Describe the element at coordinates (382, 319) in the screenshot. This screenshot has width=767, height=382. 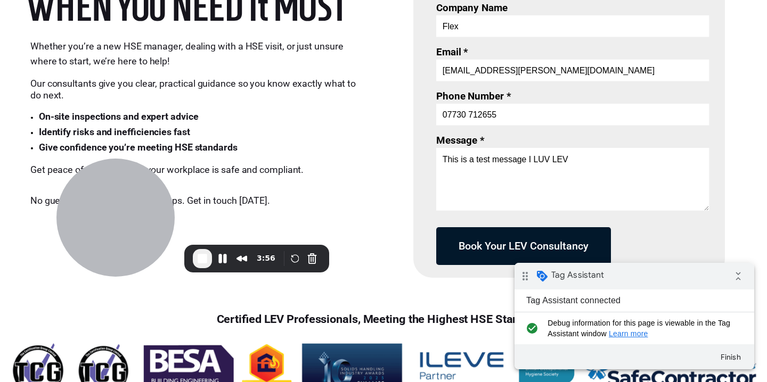
I see `strong: Certified LEV Professionals, Meeting the Highest HSE Standards` at that location.